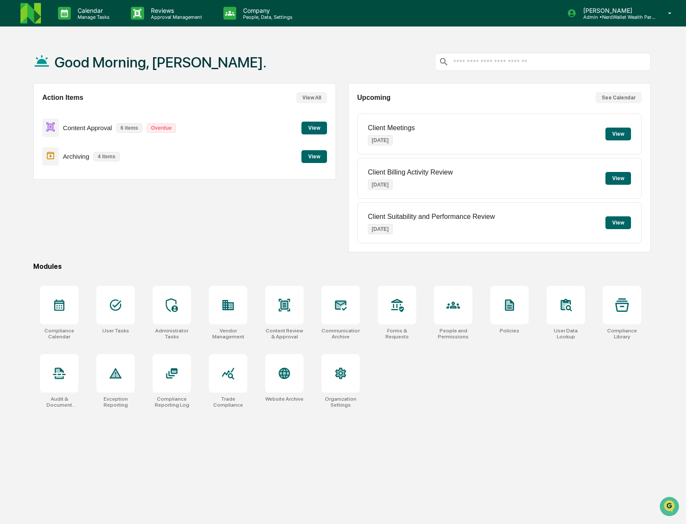 The image size is (686, 524). What do you see at coordinates (32, 112) in the screenshot?
I see `a: 🖐️Preclearance` at bounding box center [32, 112].